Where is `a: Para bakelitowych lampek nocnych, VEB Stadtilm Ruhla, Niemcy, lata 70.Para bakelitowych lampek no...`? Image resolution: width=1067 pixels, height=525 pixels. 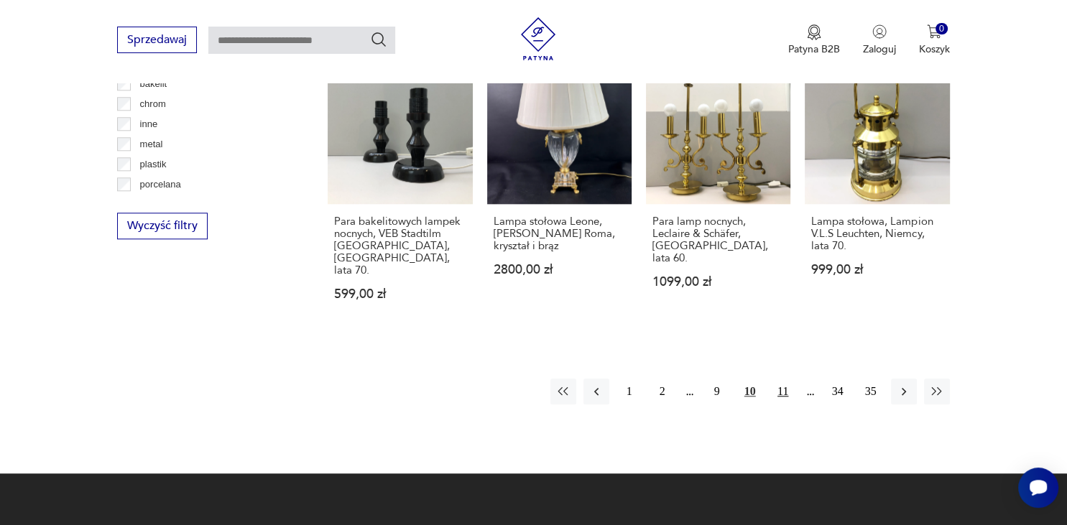
a: Para bakelitowych lampek nocnych, VEB Stadtilm Ruhla, Niemcy, lata 70.Para bakelitowych lampek no... is located at coordinates (399, 194).